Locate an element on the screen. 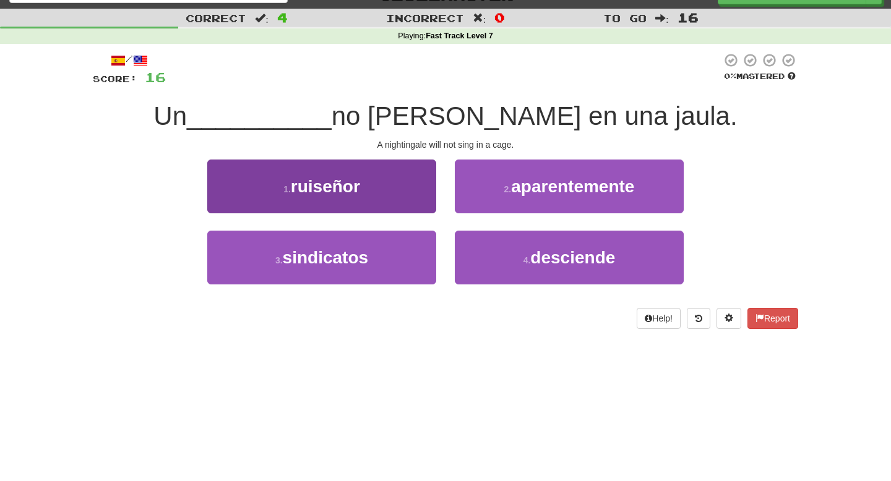  span: To go is located at coordinates (625, 18).